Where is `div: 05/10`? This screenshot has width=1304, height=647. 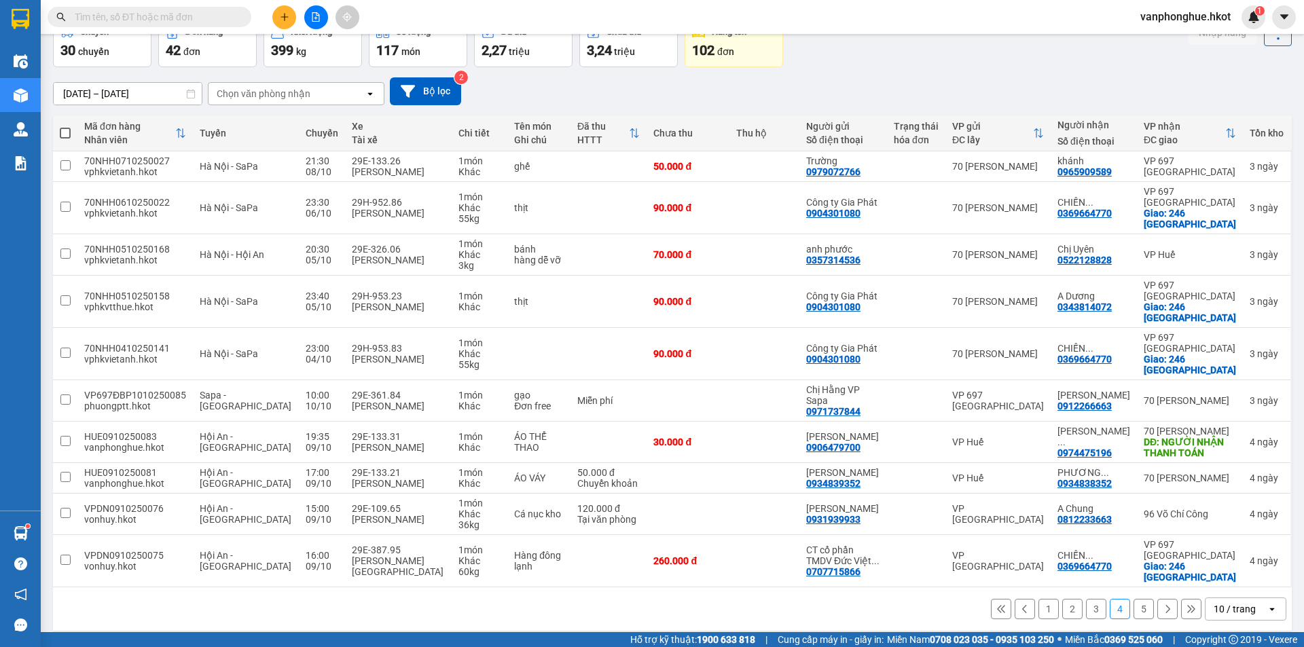 div: 05/10 is located at coordinates (322, 260).